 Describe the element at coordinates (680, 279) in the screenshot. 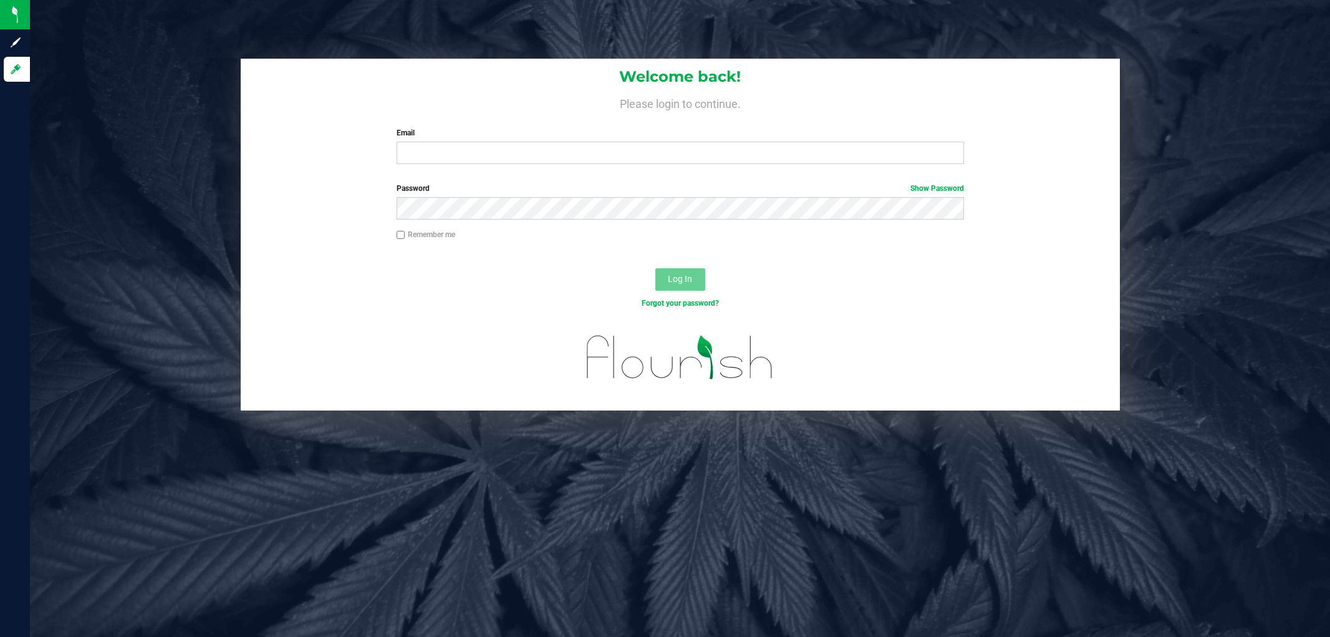

I see `button: Log In` at that location.